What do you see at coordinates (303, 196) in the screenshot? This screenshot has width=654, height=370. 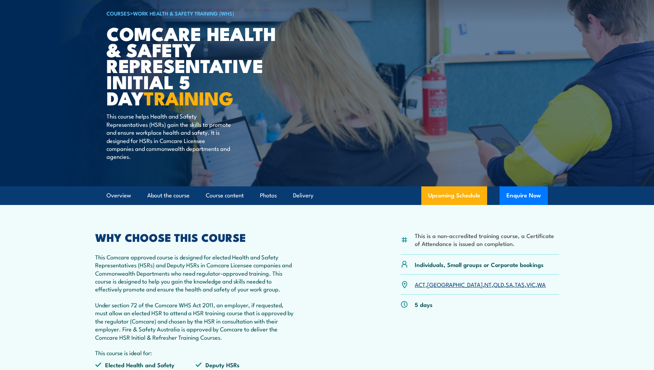 I see `a: Delivery` at bounding box center [303, 196].